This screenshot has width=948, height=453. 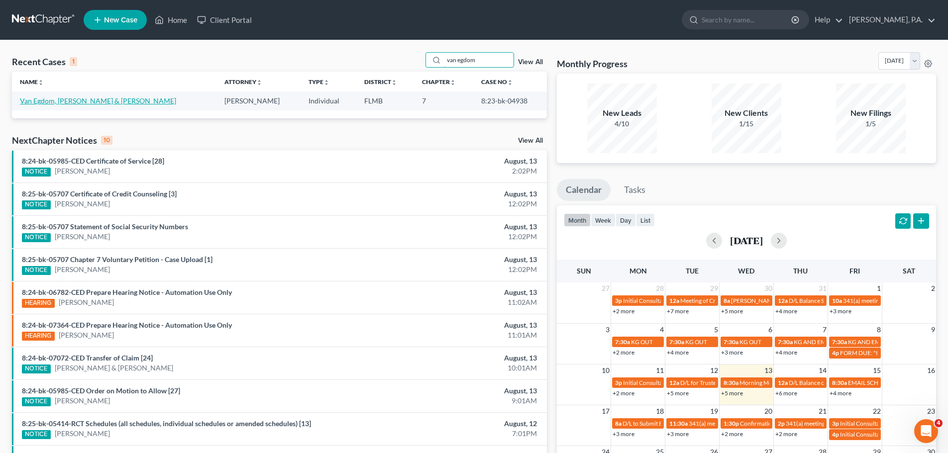 What do you see at coordinates (876, 411) in the screenshot?
I see `span: 22` at bounding box center [876, 411].